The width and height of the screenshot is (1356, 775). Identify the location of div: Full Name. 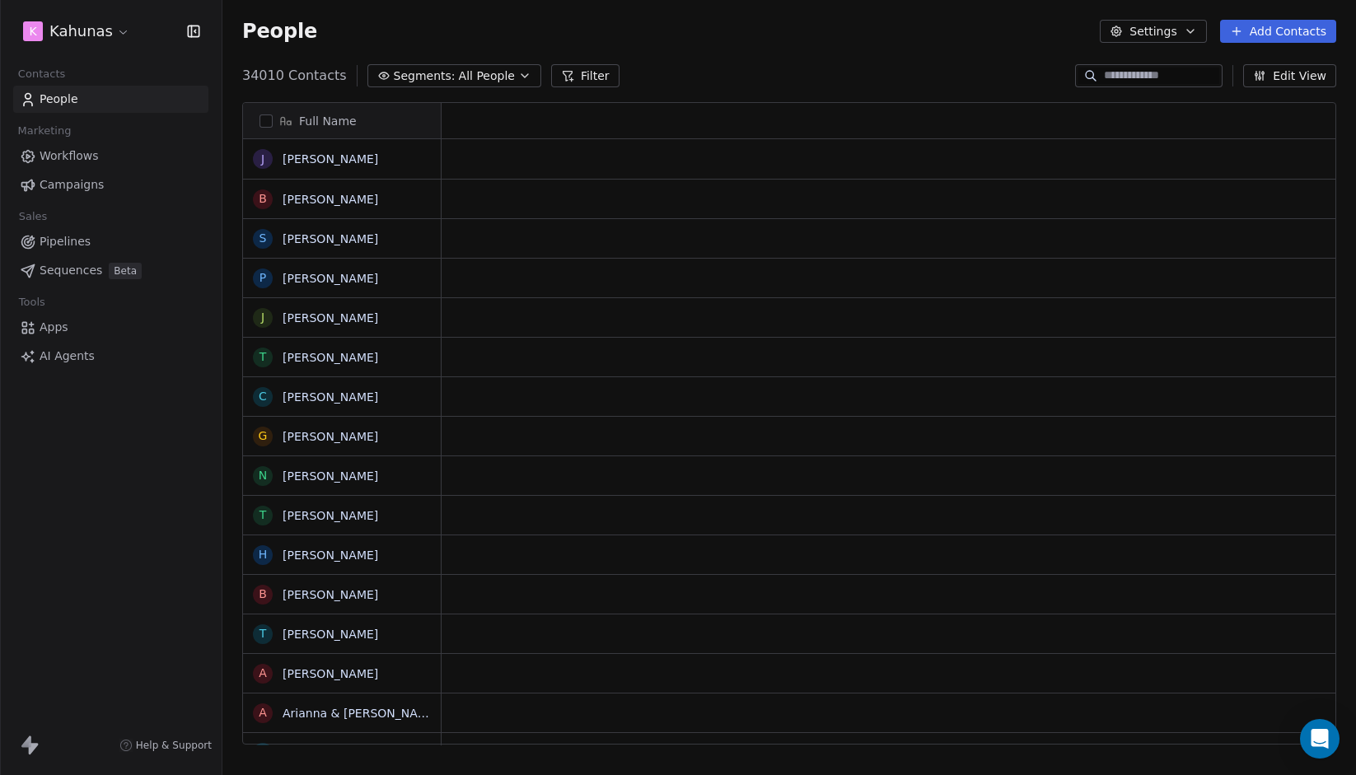
(342, 120).